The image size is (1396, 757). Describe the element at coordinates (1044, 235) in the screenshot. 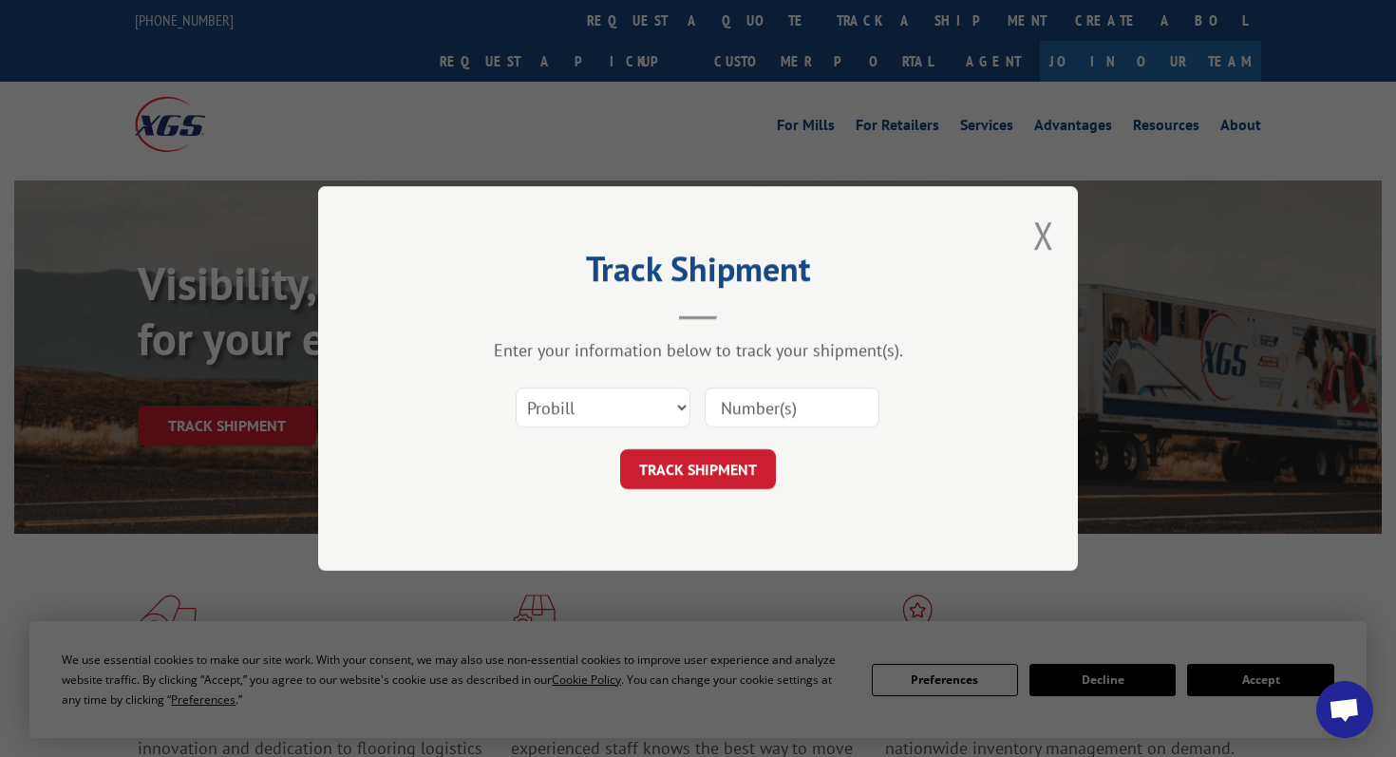

I see `button: Close modal` at that location.